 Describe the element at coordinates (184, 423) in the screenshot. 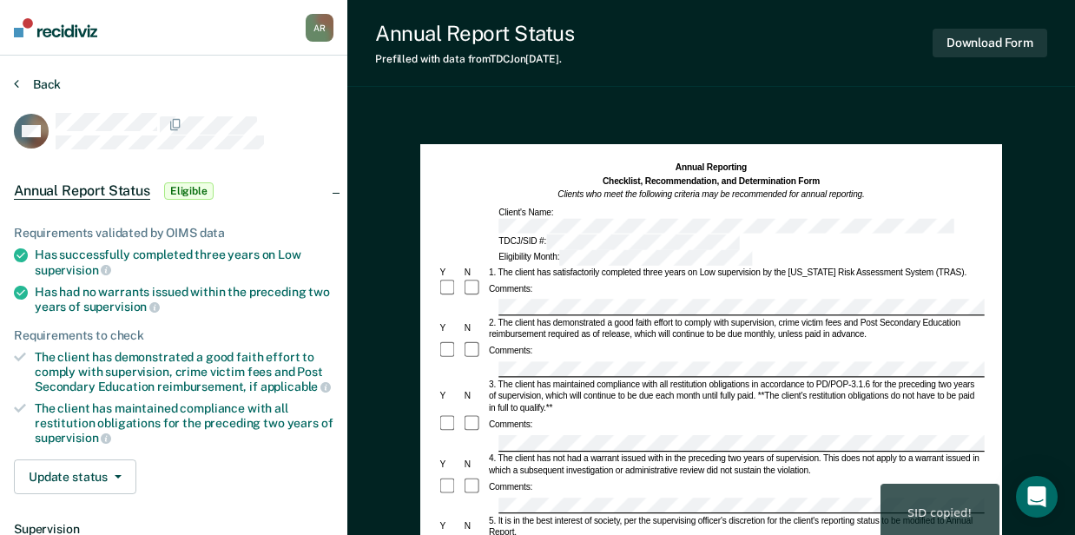

I see `div: The client has maintained compliance with all restitution obligations for the preceding two years of` at that location.